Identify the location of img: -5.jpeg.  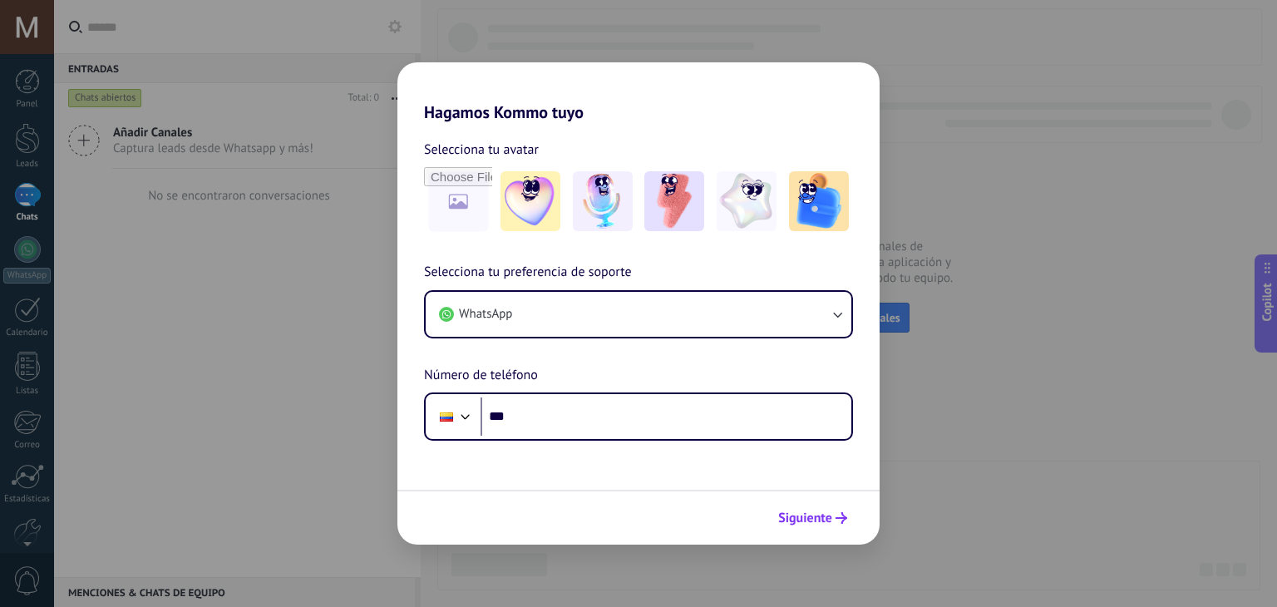
(819, 201).